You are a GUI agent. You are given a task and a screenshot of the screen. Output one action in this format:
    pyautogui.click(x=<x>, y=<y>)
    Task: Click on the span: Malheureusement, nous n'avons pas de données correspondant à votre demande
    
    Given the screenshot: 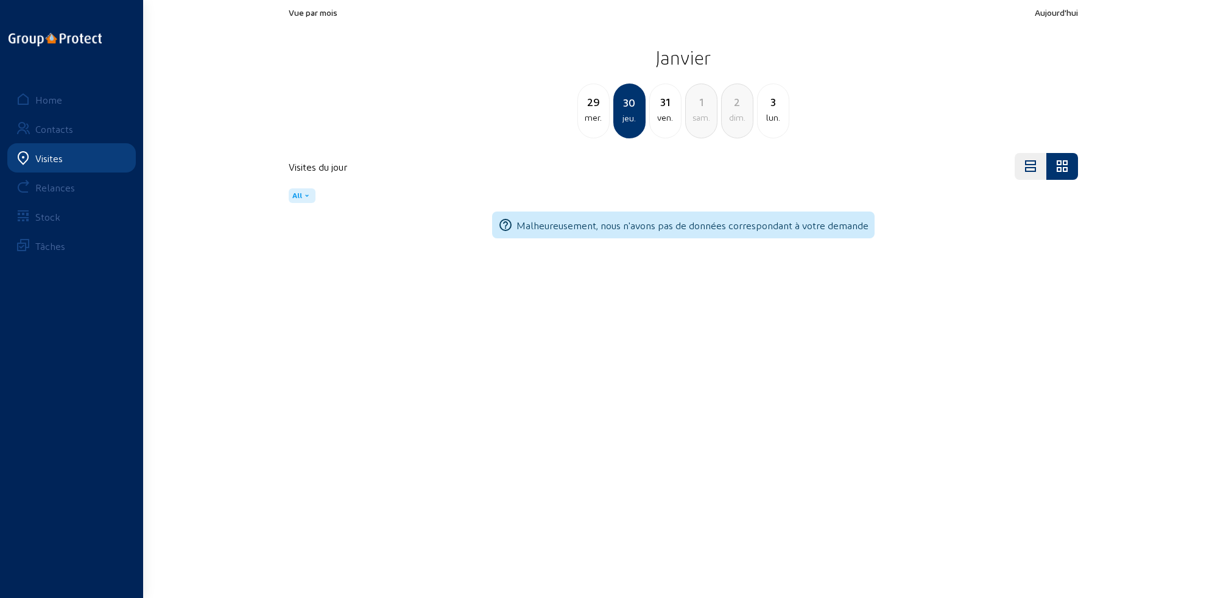 What is the action you would take?
    pyautogui.click(x=693, y=225)
    